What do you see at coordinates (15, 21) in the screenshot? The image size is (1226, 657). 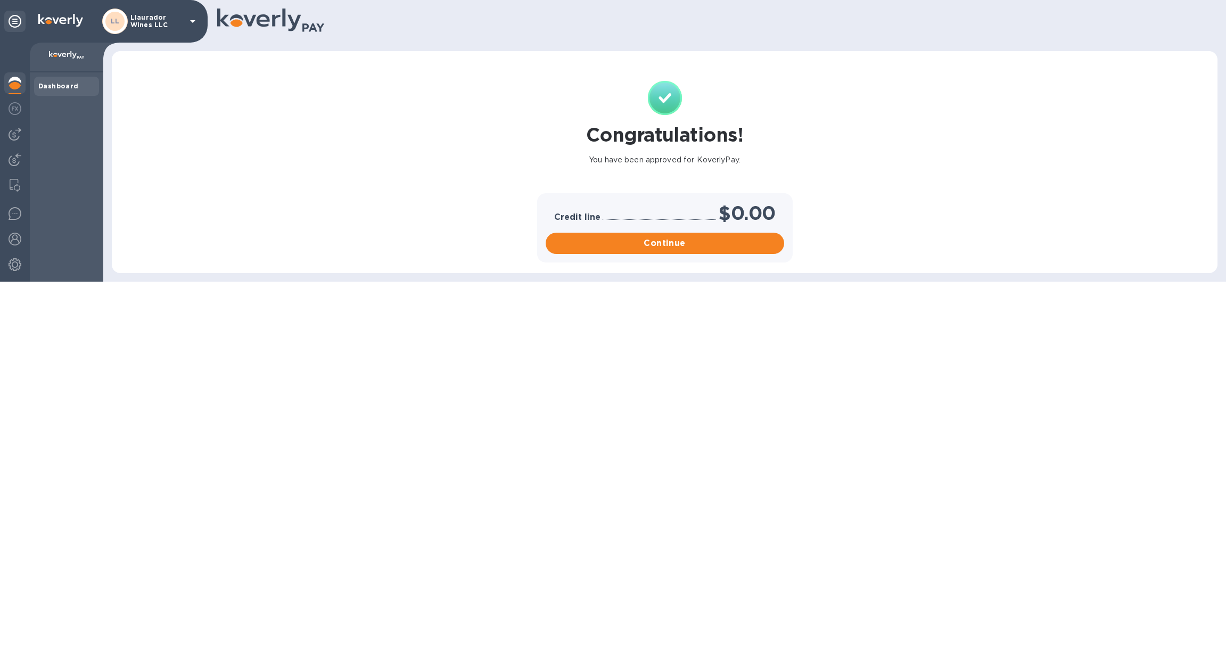 I see `div: Unpin categories` at bounding box center [15, 21].